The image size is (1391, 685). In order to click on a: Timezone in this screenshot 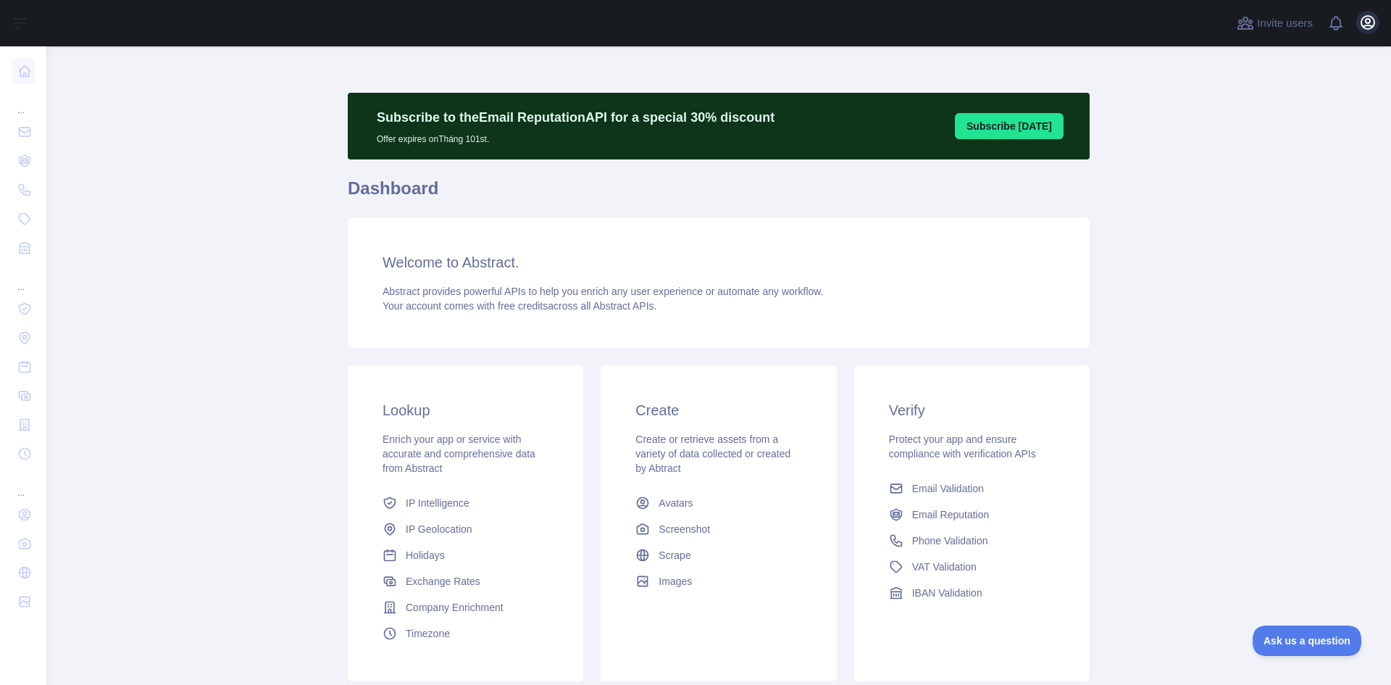, I will do `click(465, 633)`.